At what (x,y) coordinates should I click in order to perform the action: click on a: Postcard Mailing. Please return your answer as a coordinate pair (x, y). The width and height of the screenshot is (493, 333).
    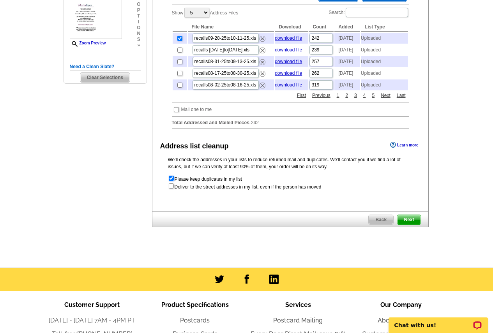
    Looking at the image, I should click on (298, 321).